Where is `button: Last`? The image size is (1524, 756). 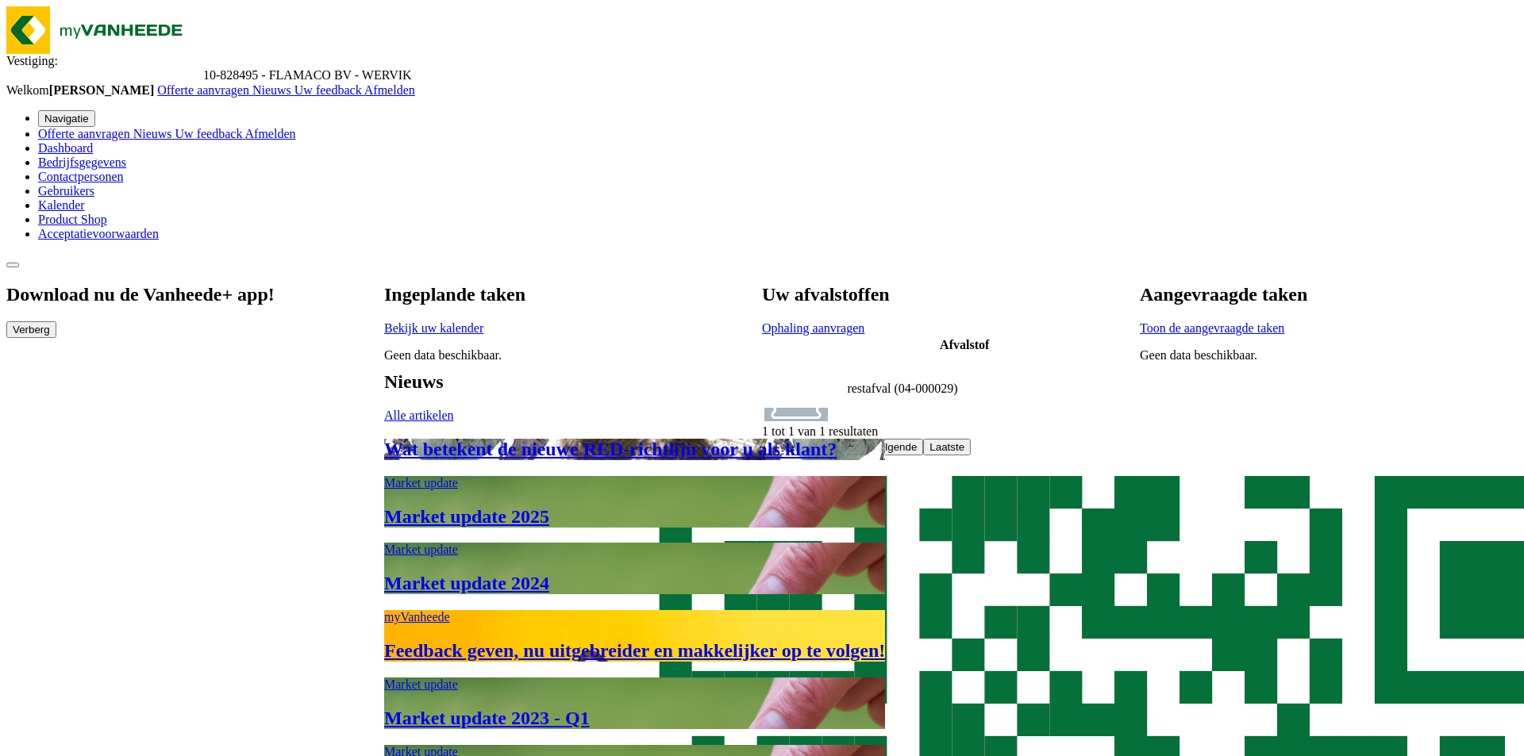 button: Last is located at coordinates (947, 447).